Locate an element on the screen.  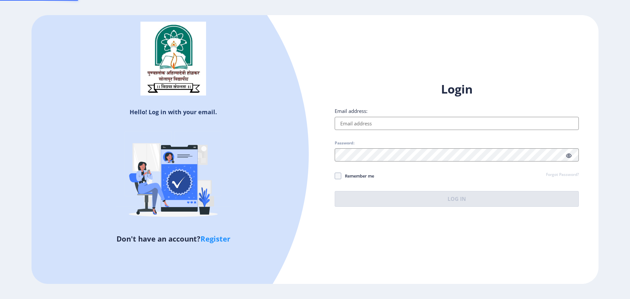
h5: Don't have an account? is located at coordinates (173, 239).